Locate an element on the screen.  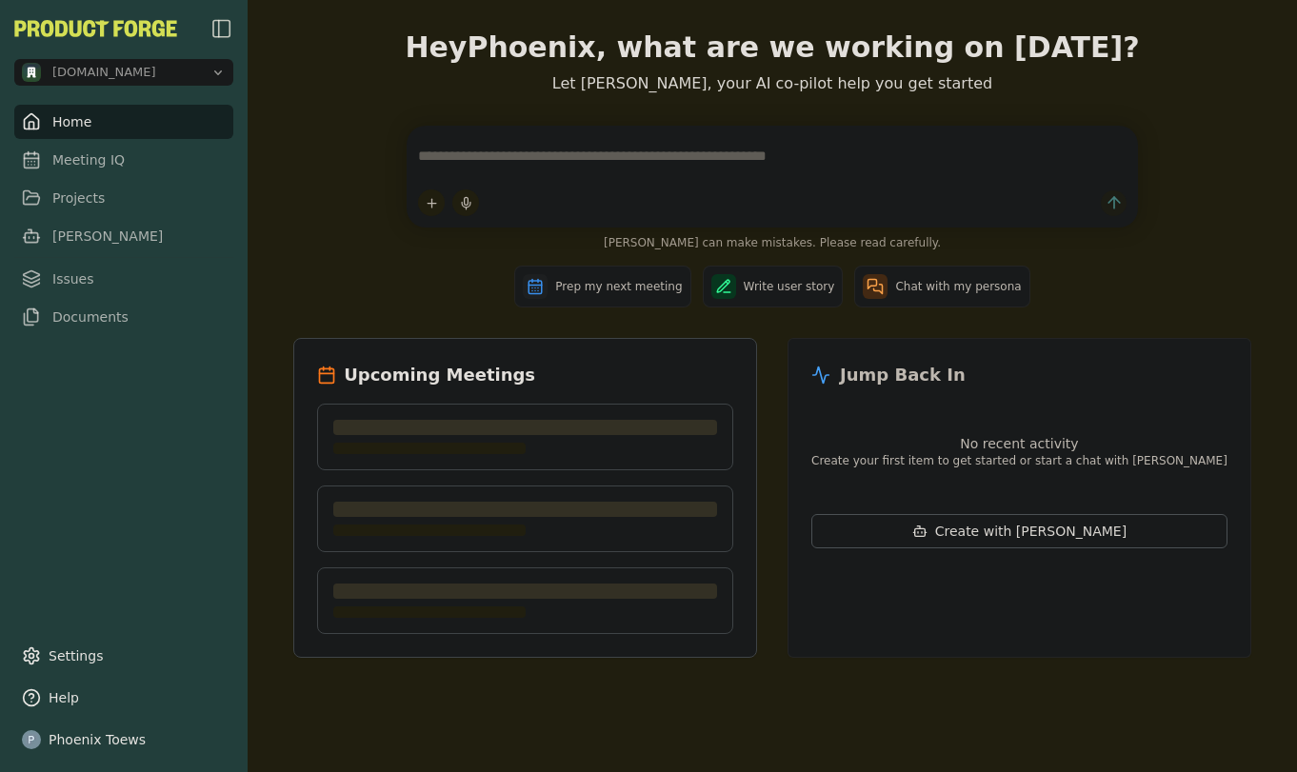
a: Home is located at coordinates (124, 122).